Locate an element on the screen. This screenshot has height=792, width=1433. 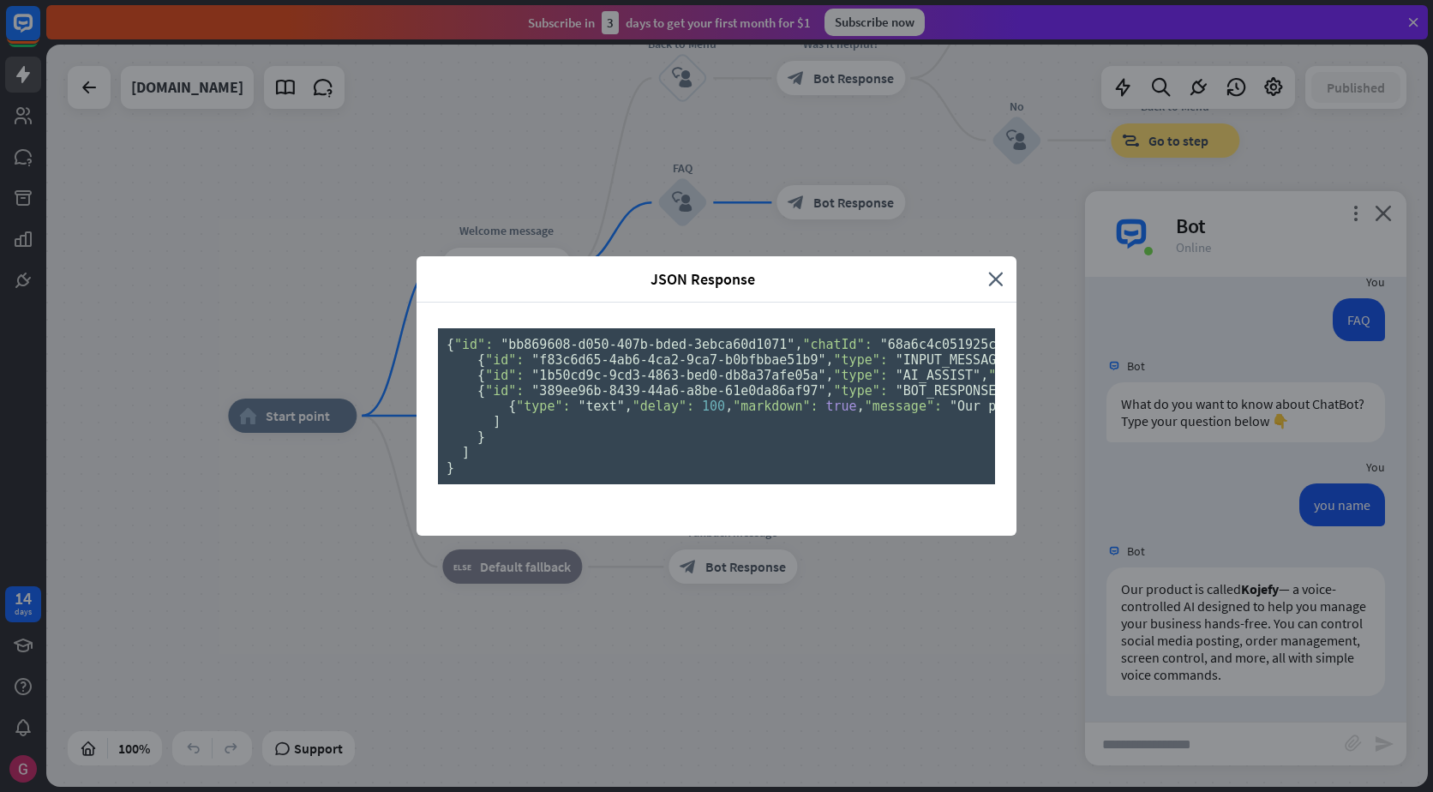
span: JSON Response is located at coordinates (702, 279).